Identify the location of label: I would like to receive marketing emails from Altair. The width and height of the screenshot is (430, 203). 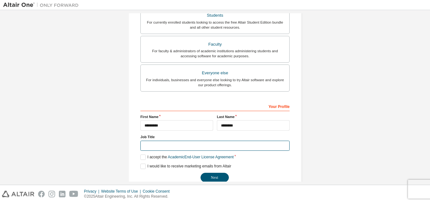
(186, 166).